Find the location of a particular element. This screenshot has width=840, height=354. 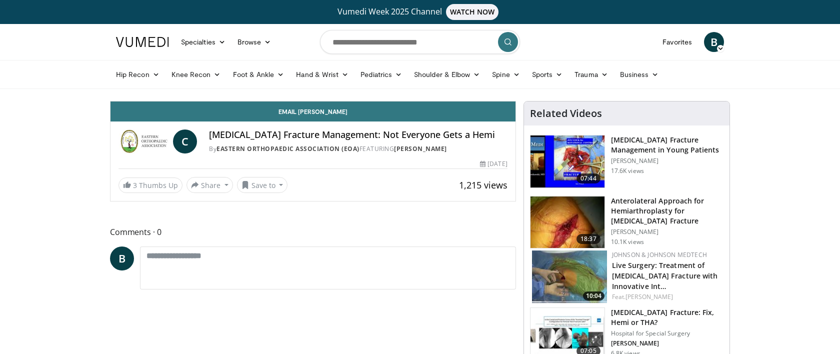

img: 78c34c25-97ae-4c02-9d2f-9b8ccc85d359.150x105_q85_crop-smart_upscale.jpg is located at coordinates (568, 223).